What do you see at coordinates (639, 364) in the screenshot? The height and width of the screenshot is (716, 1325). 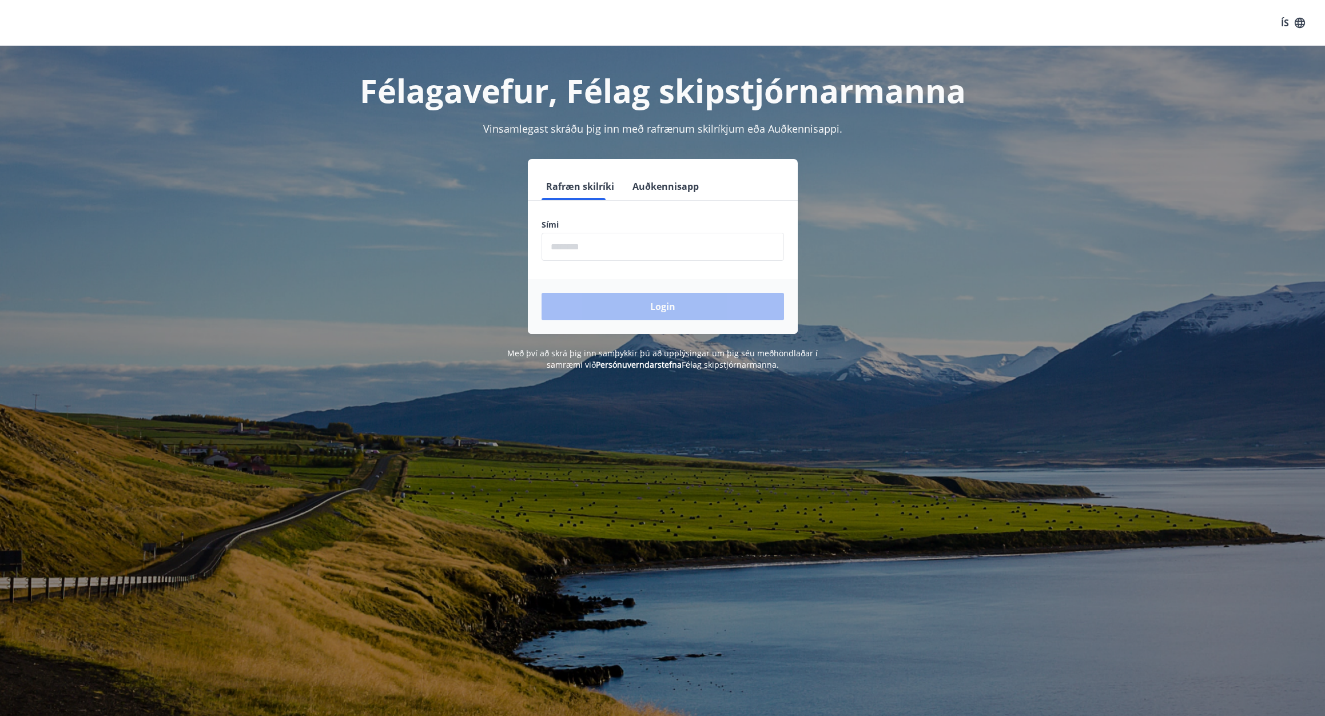 I see `a: Persónuverndarstefna` at bounding box center [639, 364].